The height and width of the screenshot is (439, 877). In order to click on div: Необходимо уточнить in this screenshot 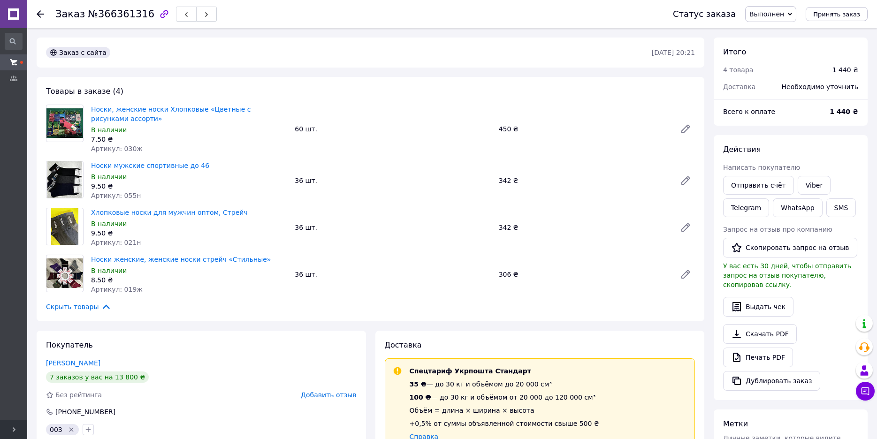, I will do `click(820, 87)`.